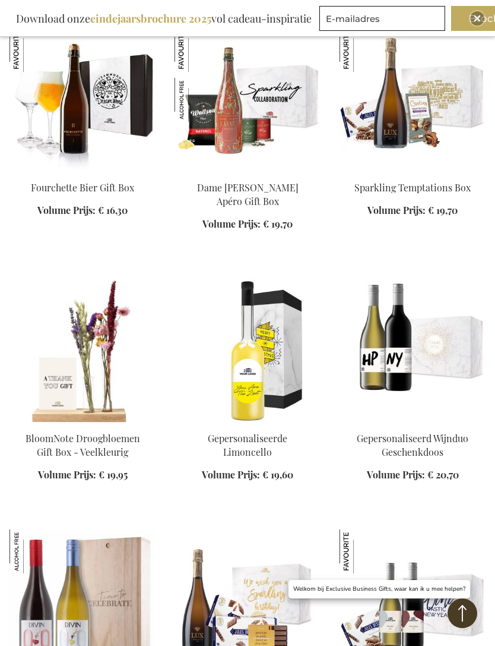 The image size is (495, 646). I want to click on img: Close, so click(477, 18).